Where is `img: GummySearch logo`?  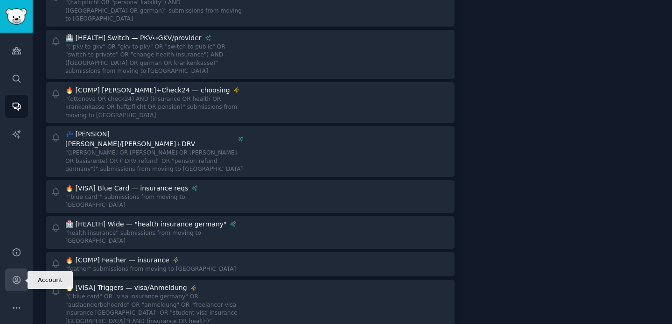
img: GummySearch logo is located at coordinates (16, 16).